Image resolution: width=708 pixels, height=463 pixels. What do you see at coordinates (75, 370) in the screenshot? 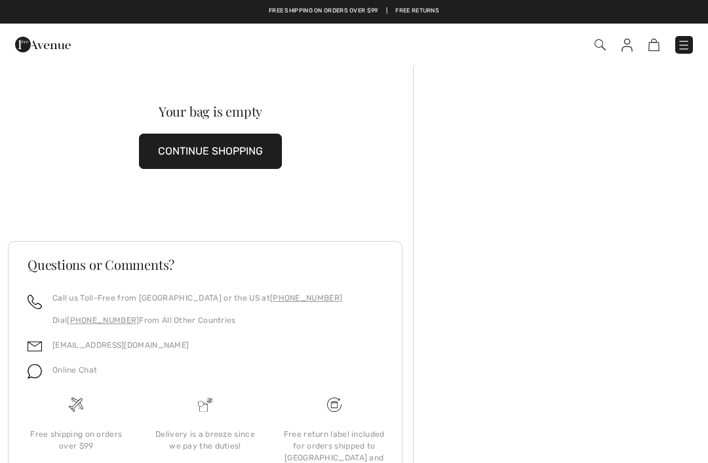
I see `span: Online Chat` at bounding box center [75, 370].